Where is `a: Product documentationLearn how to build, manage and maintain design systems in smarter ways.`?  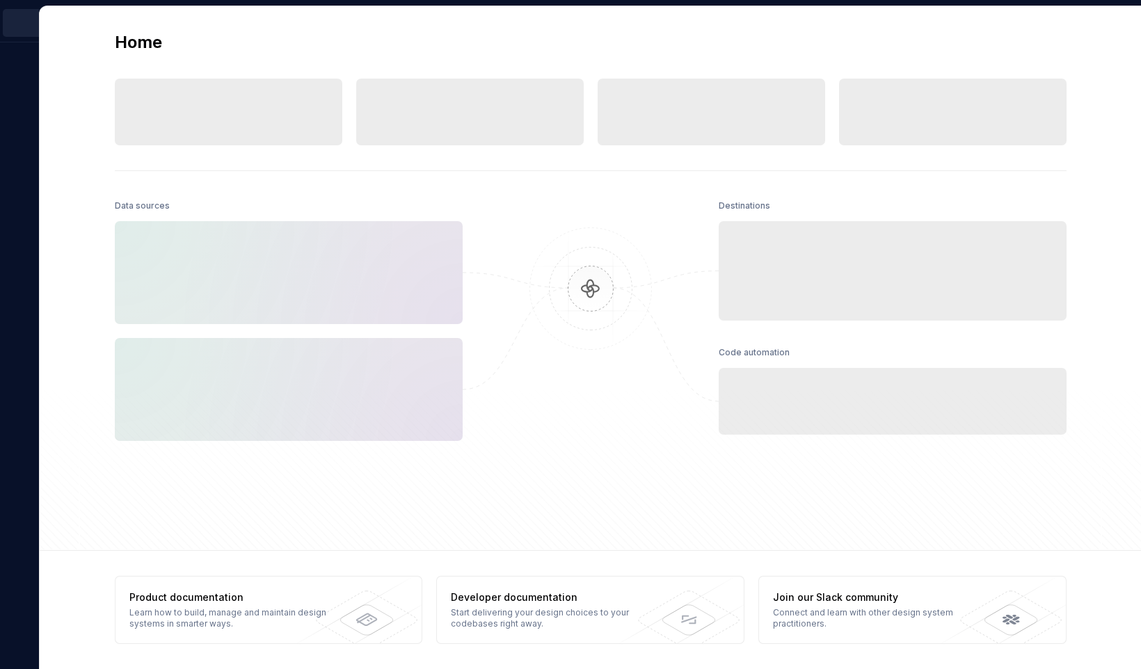 a: Product documentationLearn how to build, manage and maintain design systems in smarter ways. is located at coordinates (269, 610).